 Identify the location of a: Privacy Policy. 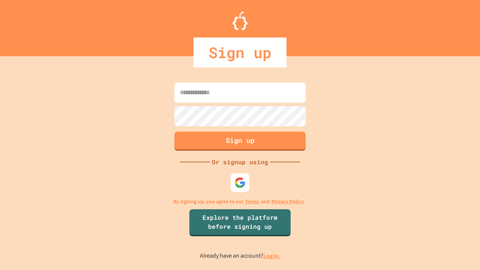
(288, 201).